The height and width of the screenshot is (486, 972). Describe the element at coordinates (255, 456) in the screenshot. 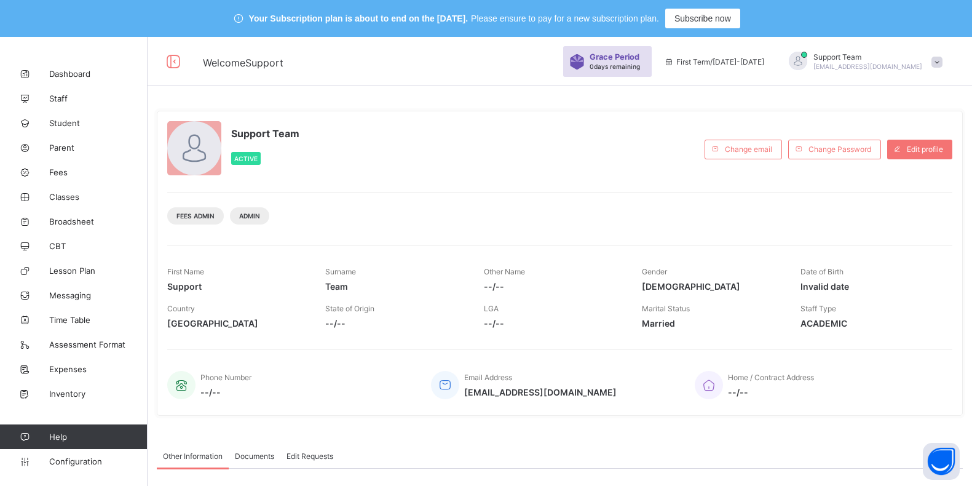

I see `span: Documents` at that location.